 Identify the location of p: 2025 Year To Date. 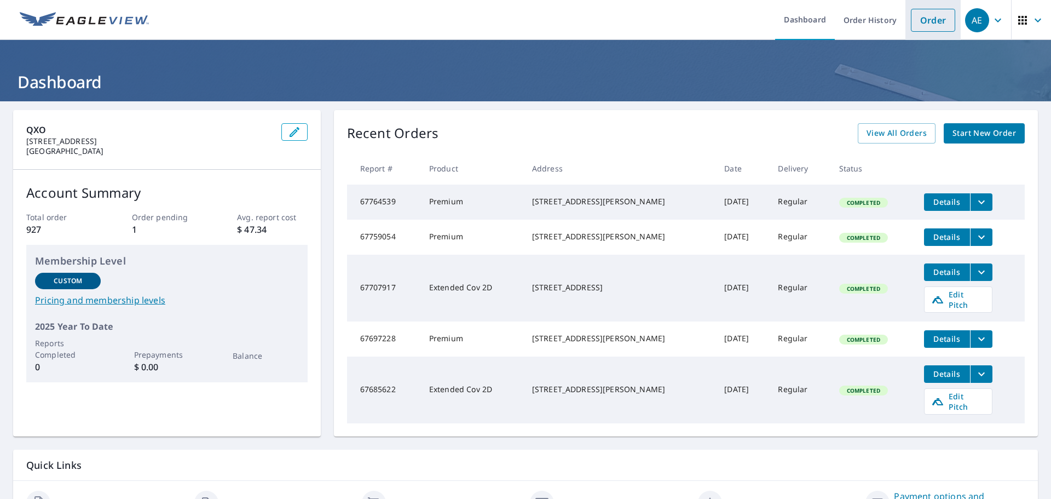
(167, 326).